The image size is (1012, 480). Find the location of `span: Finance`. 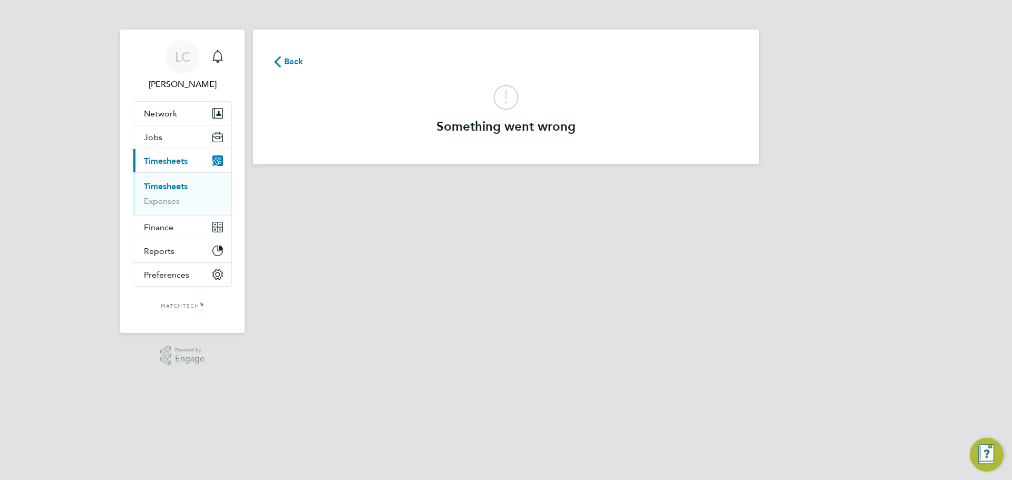

span: Finance is located at coordinates (159, 227).